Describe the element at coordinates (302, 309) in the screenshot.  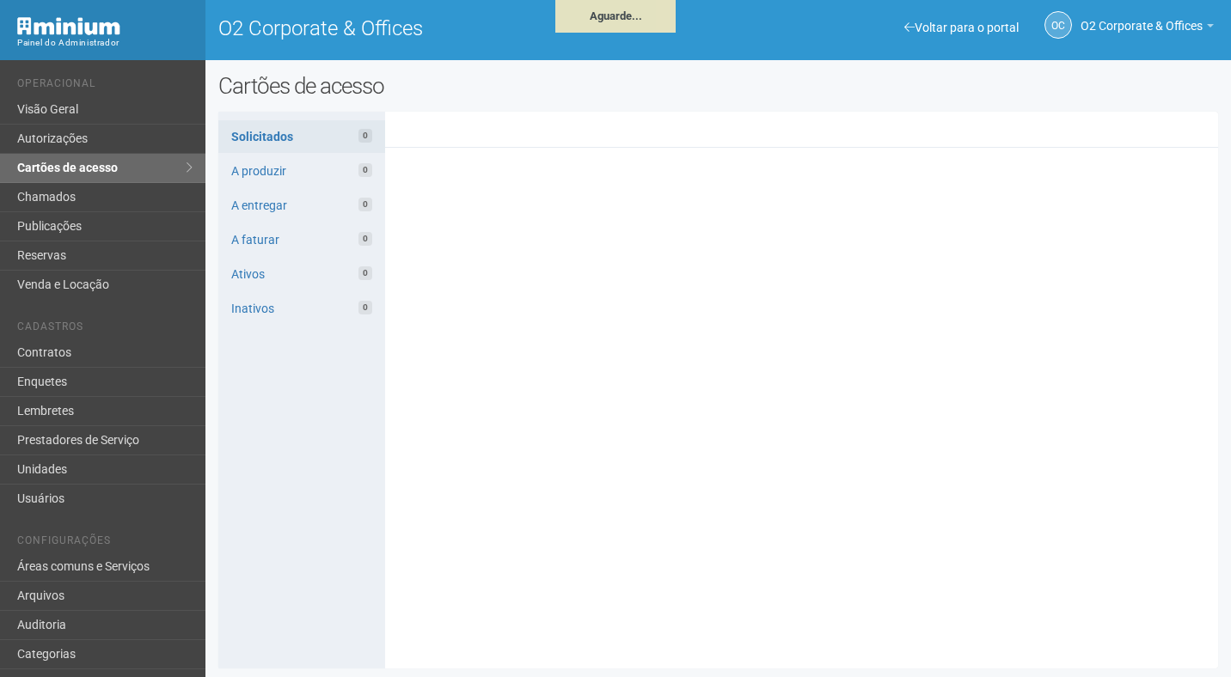
I see `a: Inativos0` at that location.